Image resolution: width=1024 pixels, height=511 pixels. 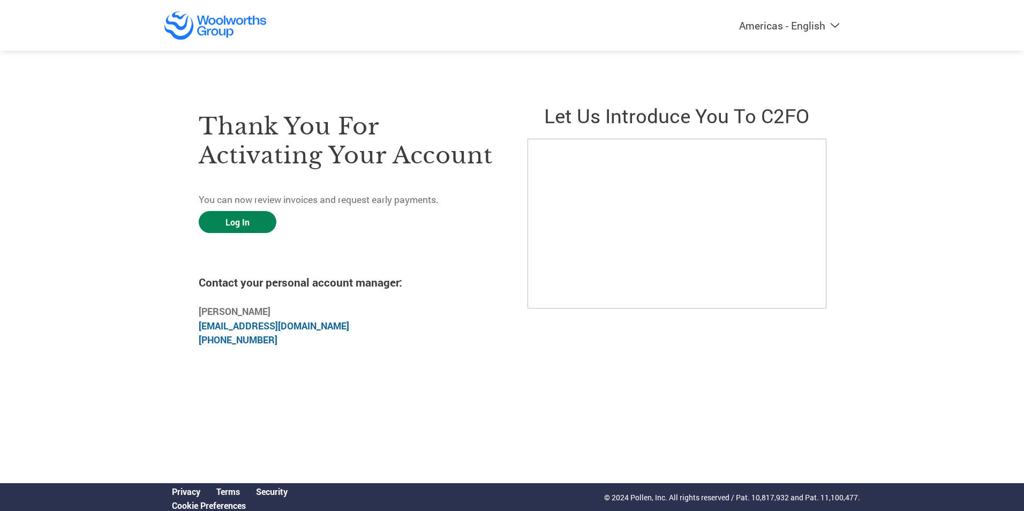 I want to click on a: Cookie Preferences, opens a dedicated popup modal window, so click(x=209, y=505).